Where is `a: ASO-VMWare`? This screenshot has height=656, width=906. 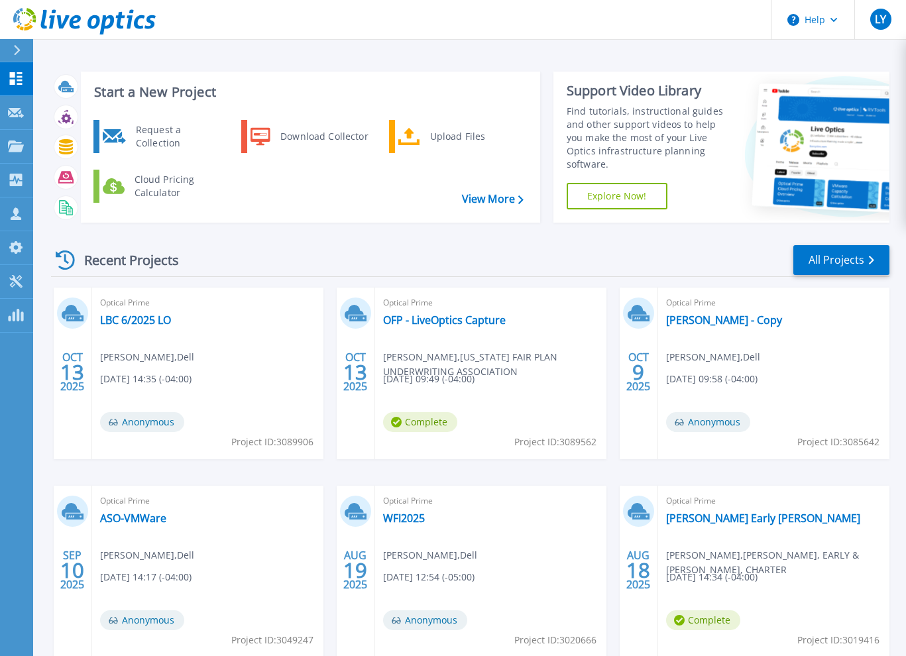 a: ASO-VMWare is located at coordinates (133, 518).